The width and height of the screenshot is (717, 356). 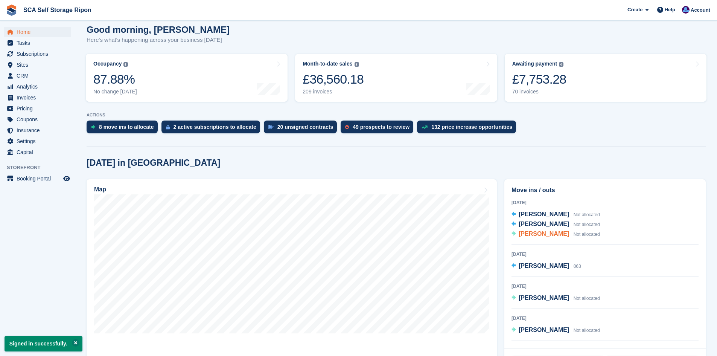 What do you see at coordinates (93, 127) in the screenshot?
I see `img: move_ins_to_allocate_icon-fdf77a2bb77ea45bf5b3d319d69a93e2d87916cf1d5bf7949dd705db3b84f3ca.svg` at bounding box center [93, 127].